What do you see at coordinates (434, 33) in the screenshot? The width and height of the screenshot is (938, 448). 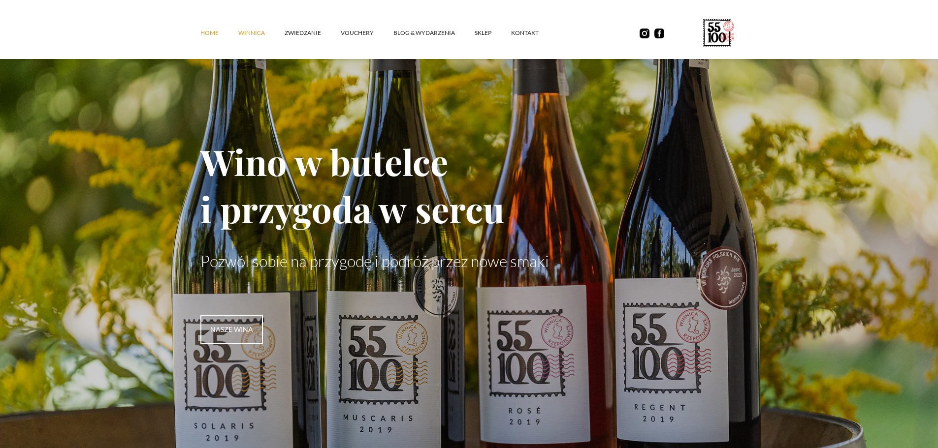 I see `a: Blog & Wydarzenia` at bounding box center [434, 33].